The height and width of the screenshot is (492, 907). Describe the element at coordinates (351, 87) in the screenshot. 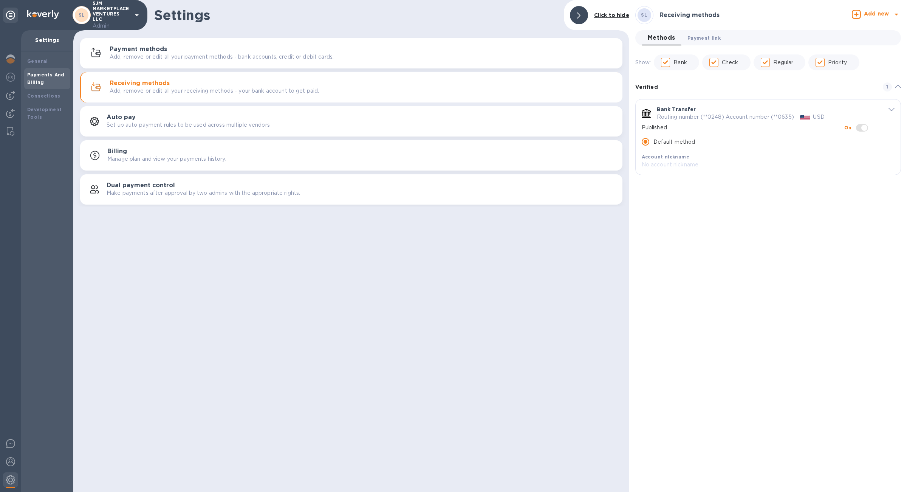

I see `button: Receiving methodsAdd, remove or edit all your receiving methods - your bank account to get paid.` at that location.